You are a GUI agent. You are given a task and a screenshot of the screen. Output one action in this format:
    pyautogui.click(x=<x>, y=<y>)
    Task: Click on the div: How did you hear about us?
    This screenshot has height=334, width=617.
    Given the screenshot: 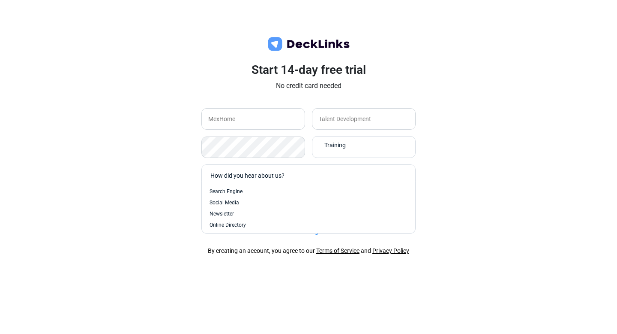 What is the action you would take?
    pyautogui.click(x=311, y=175)
    